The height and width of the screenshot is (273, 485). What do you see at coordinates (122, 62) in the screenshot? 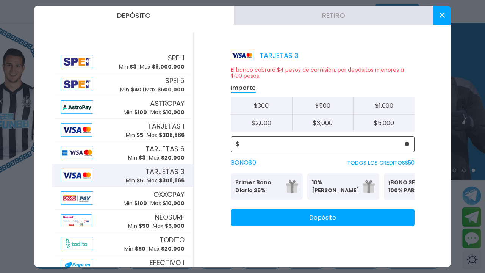
I see `button: AlipaySPEI 1Min $3Max $8,000,000` at bounding box center [122, 62].